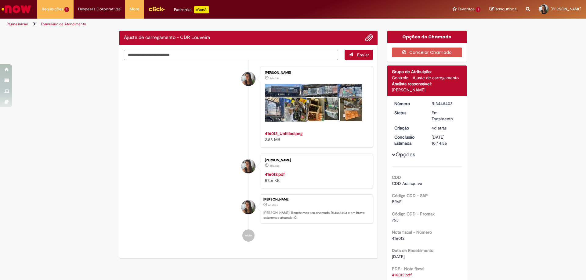 Image resolution: width=586 pixels, height=280 pixels. Describe the element at coordinates (408, 113) in the screenshot. I see `dt: Status` at that location.